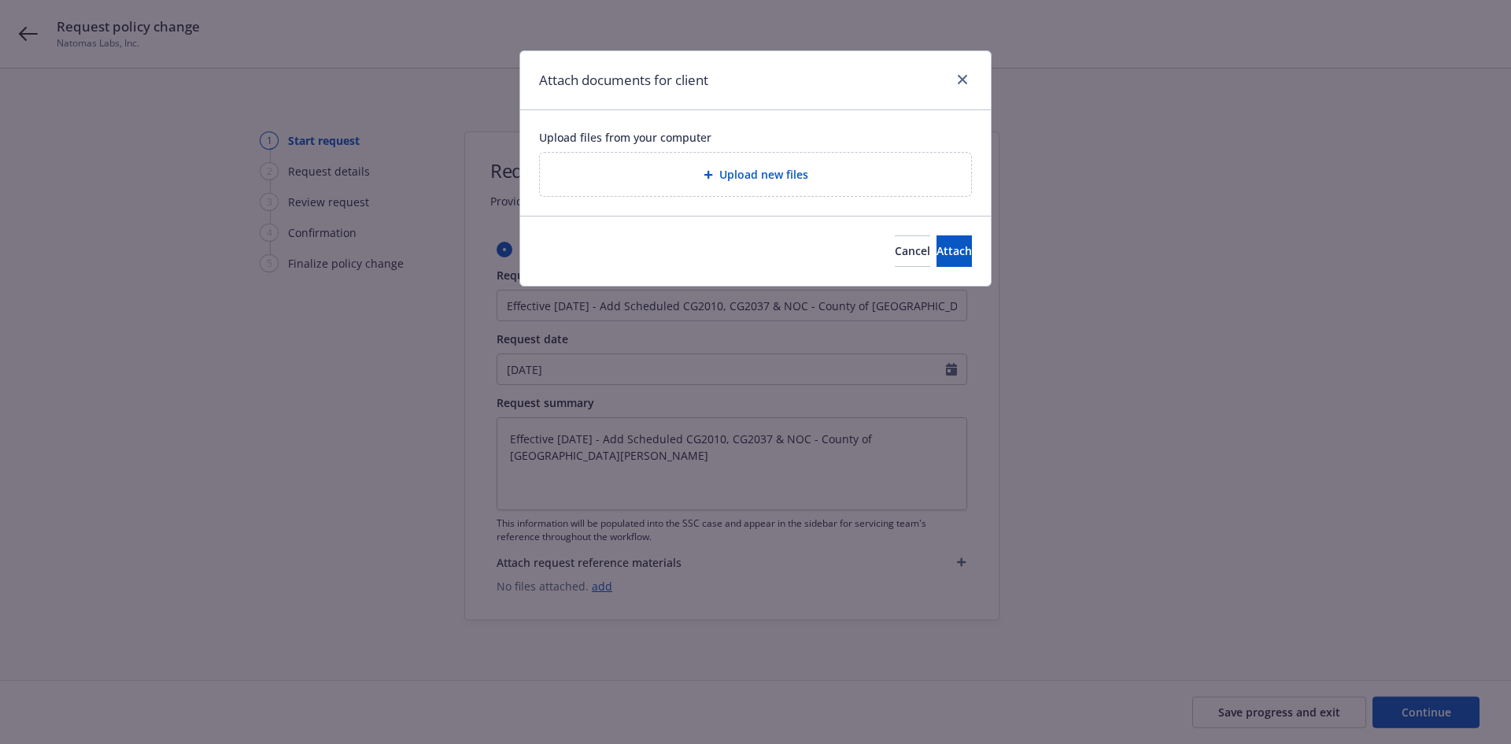 The image size is (1511, 744). Describe the element at coordinates (912, 250) in the screenshot. I see `span: Cancel` at that location.